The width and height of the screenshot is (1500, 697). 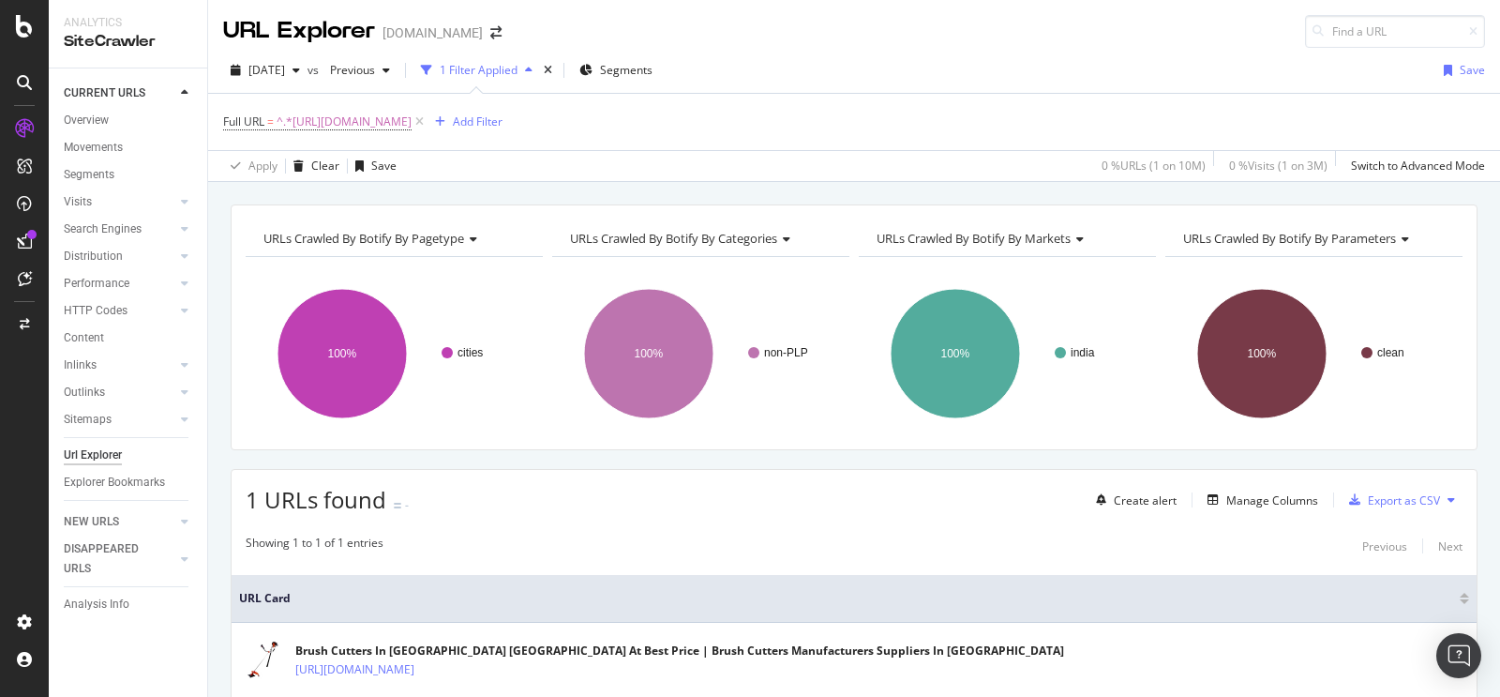 I want to click on div: 0 % URLs ( 1 on 10M ), so click(x=1153, y=165).